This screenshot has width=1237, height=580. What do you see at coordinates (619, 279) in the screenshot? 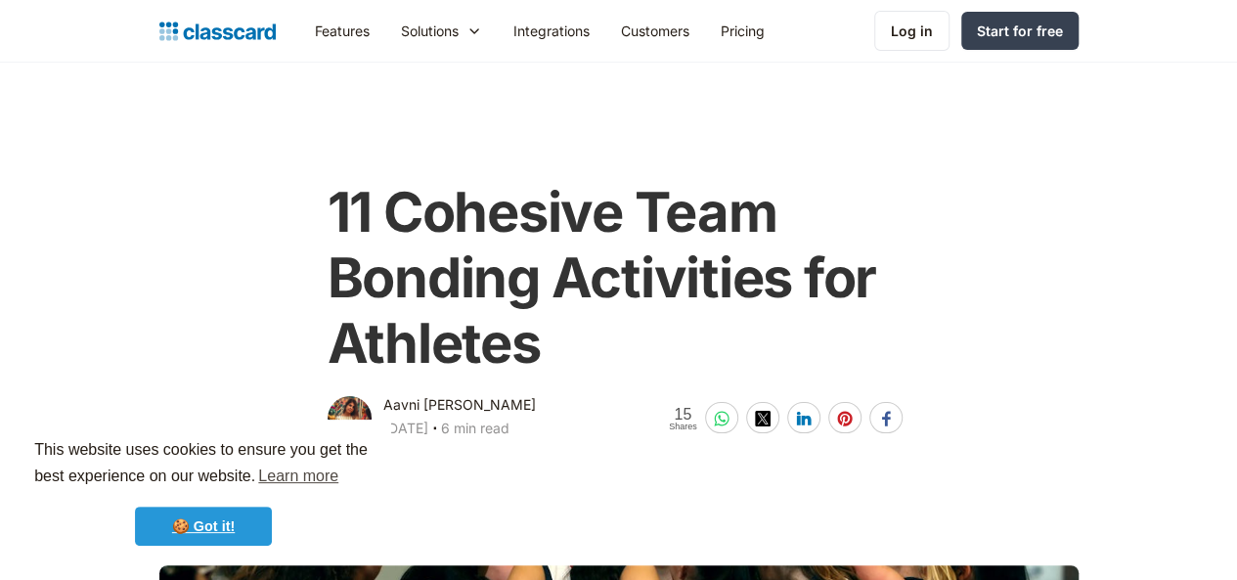
I see `h1: 11 Cohesive Team Bonding Activities for Athletes` at bounding box center [619, 279].